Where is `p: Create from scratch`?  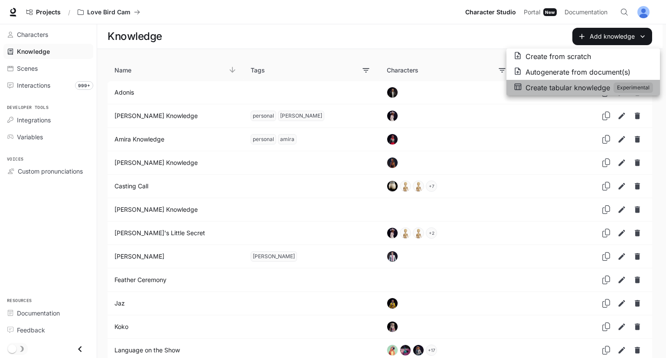
p: Create from scratch is located at coordinates (558, 56).